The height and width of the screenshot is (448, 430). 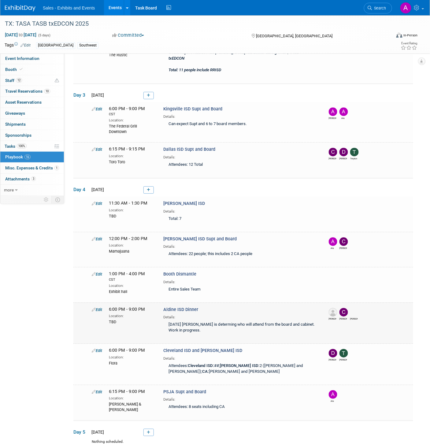 What do you see at coordinates (18, 157) in the screenshot?
I see `span: Playbook` at bounding box center [18, 157].